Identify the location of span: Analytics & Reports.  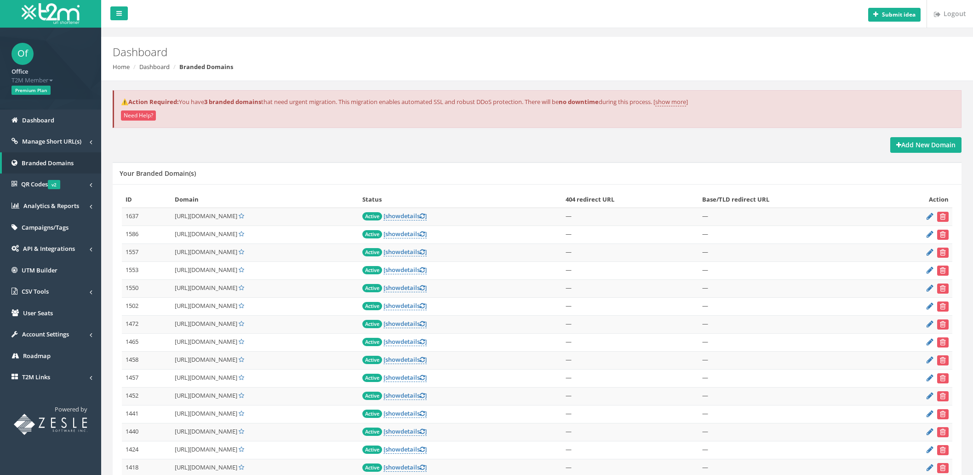
(51, 206).